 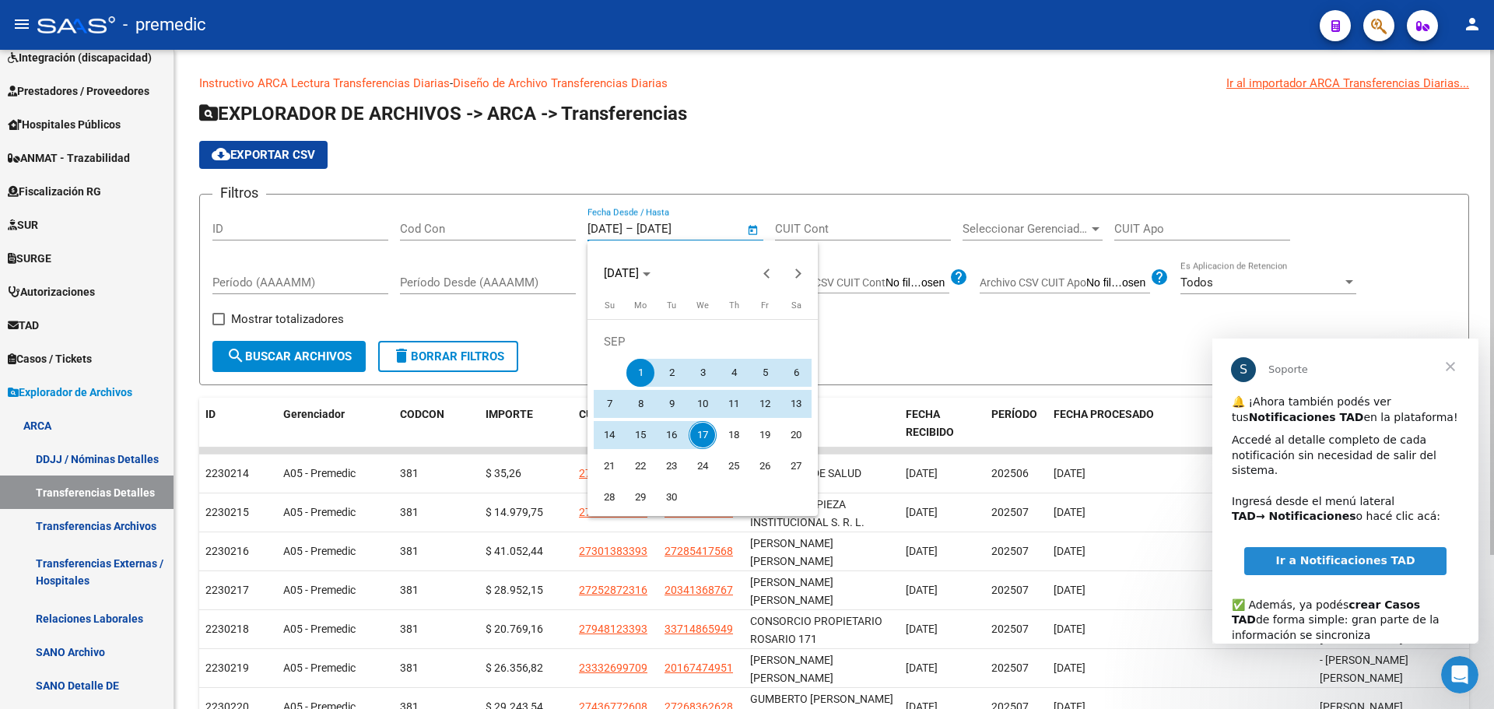 I want to click on span: Ir a Notificaciones TAD, so click(x=132, y=222).